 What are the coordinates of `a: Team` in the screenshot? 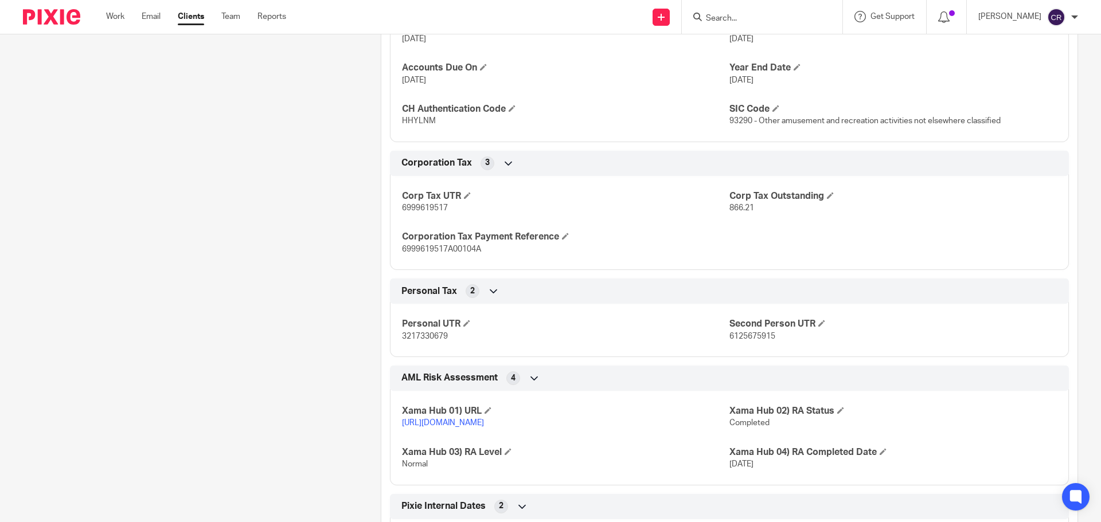 It's located at (231, 17).